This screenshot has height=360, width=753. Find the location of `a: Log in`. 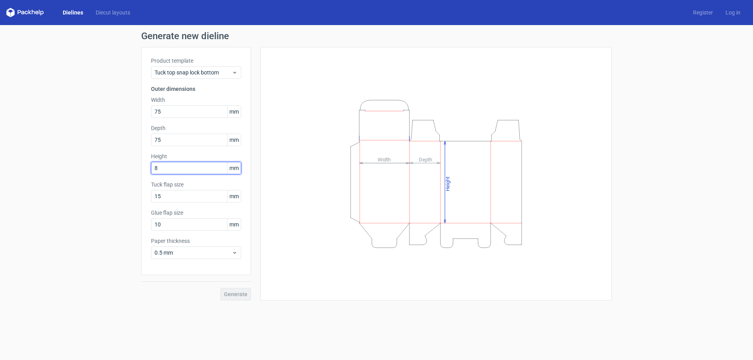

a: Log in is located at coordinates (733, 13).